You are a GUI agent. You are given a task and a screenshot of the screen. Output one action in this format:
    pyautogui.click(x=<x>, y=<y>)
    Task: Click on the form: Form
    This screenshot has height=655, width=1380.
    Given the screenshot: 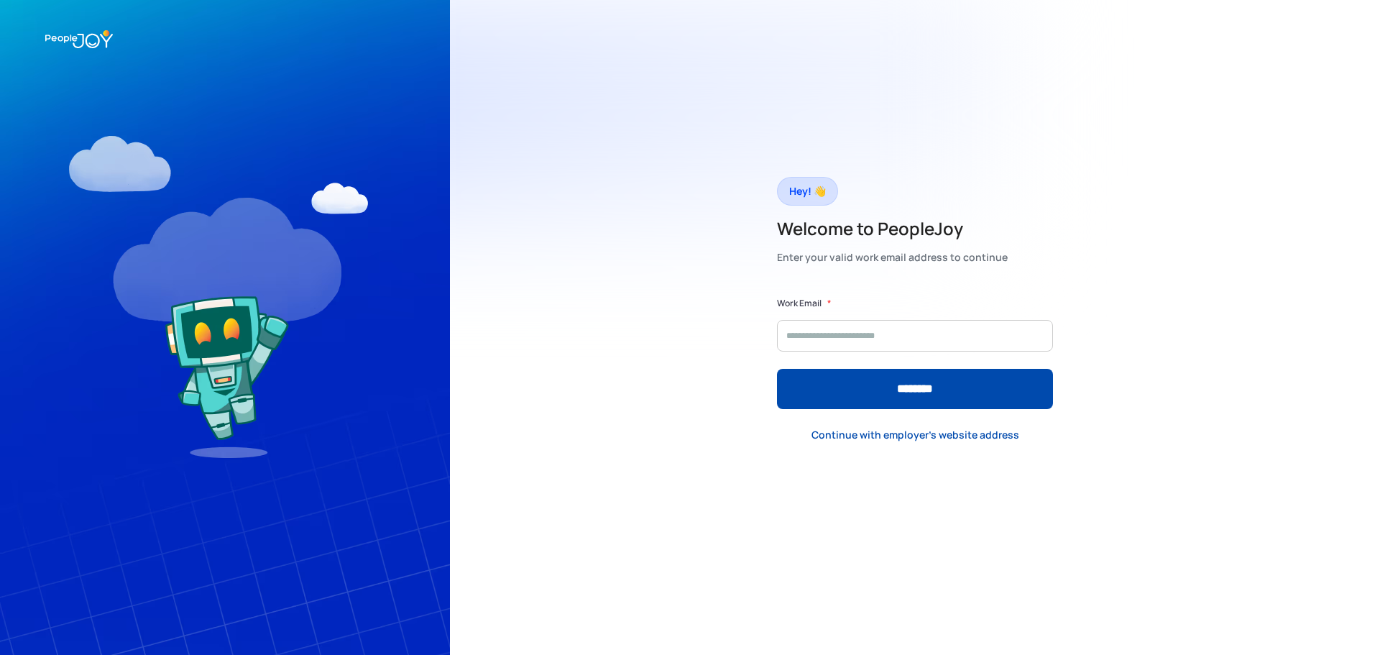 What is the action you would take?
    pyautogui.click(x=915, y=352)
    